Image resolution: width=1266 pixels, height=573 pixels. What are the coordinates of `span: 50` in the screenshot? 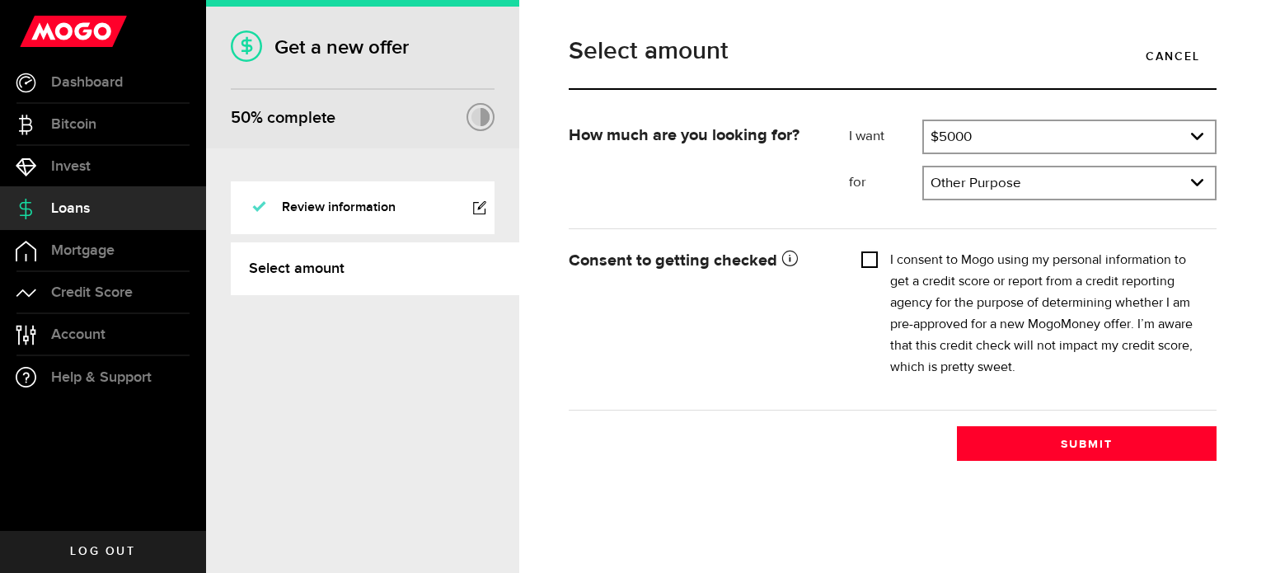 It's located at (241, 118).